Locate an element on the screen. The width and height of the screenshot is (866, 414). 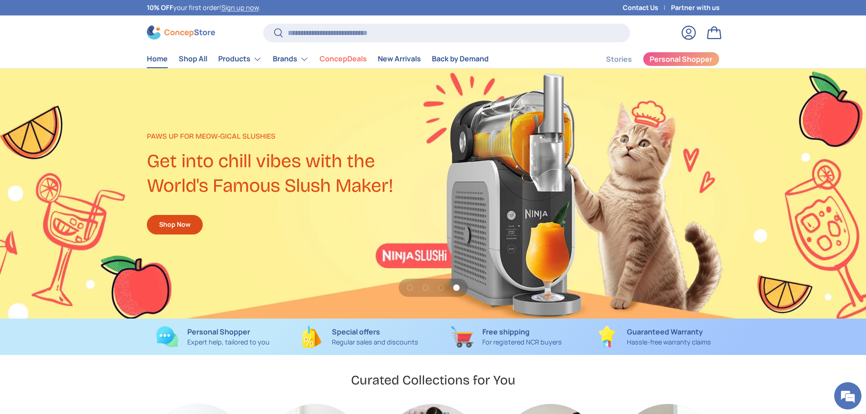
summary: Brands is located at coordinates (290, 59).